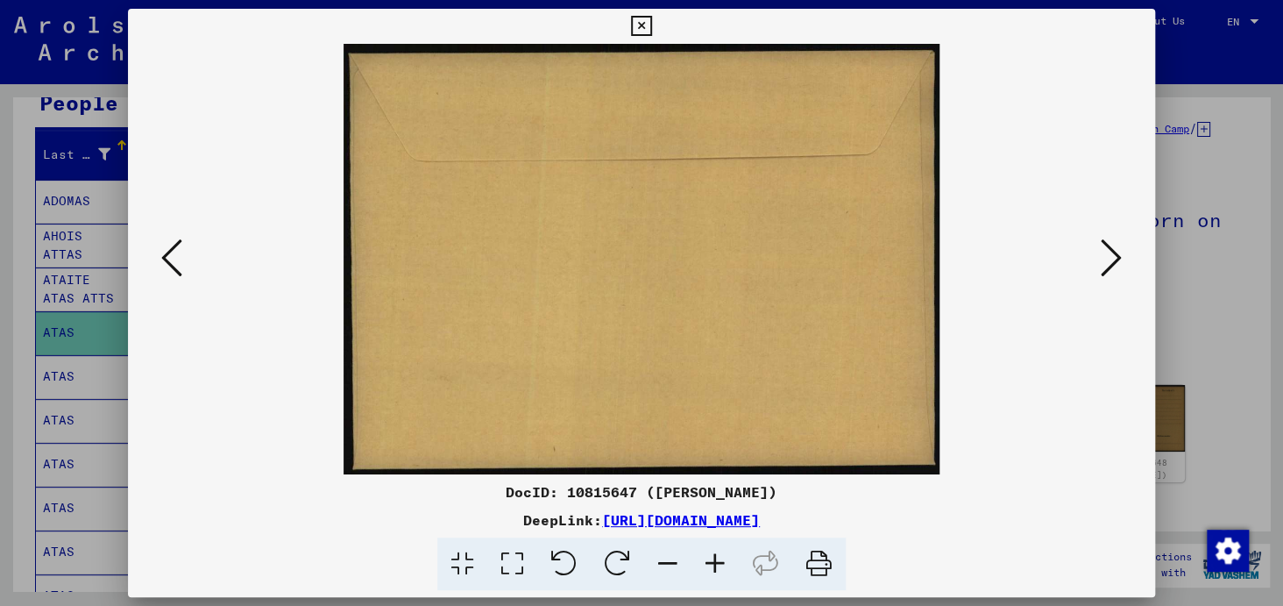 This screenshot has height=606, width=1283. Describe the element at coordinates (1227, 549) in the screenshot. I see `div: Zustimmung ändern` at that location.